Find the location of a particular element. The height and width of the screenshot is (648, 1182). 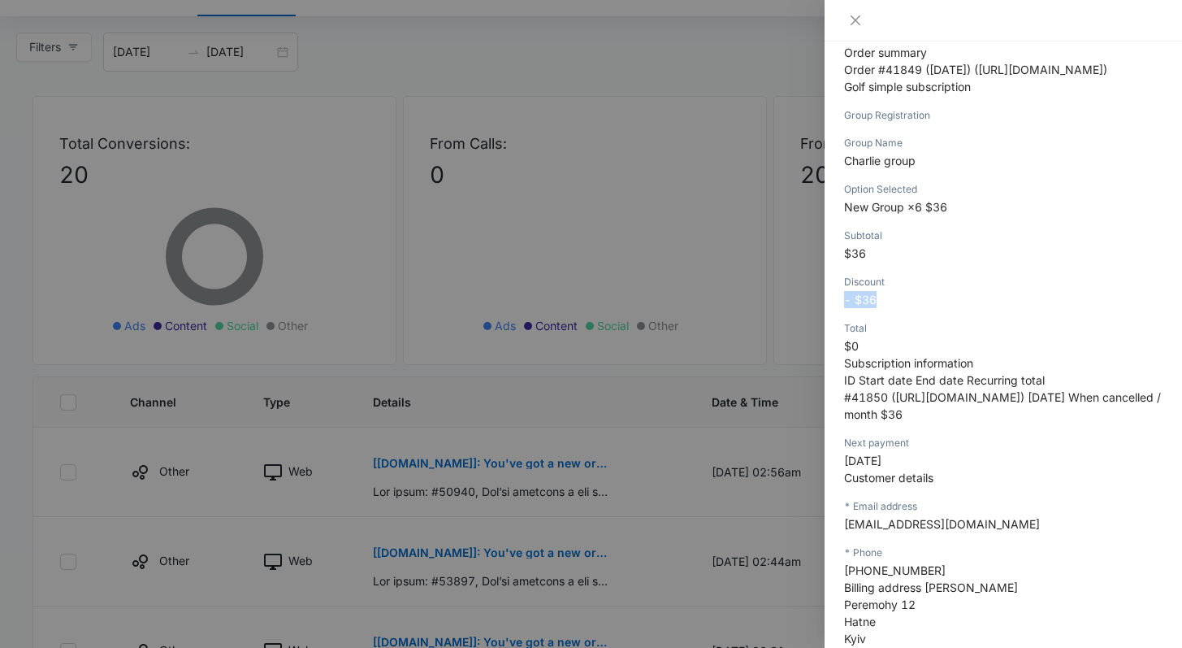

span: ID Start date End date Recurring total is located at coordinates (944, 379).